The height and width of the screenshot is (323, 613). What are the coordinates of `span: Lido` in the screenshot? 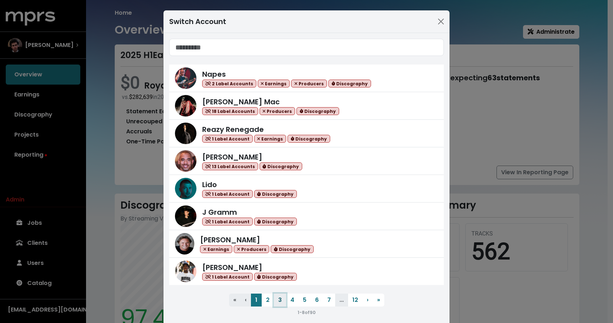 It's located at (209, 185).